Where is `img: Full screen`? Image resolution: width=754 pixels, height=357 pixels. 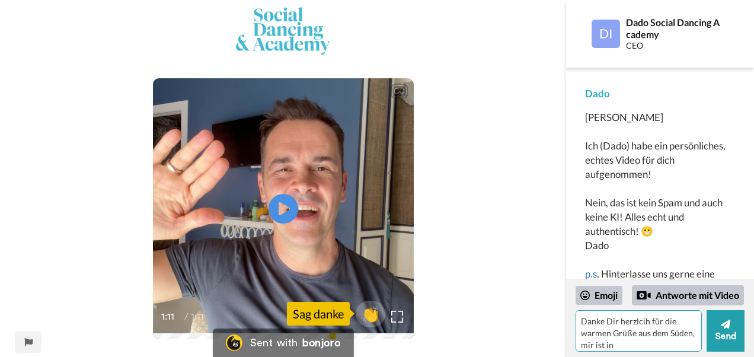 img: Full screen is located at coordinates (397, 316).